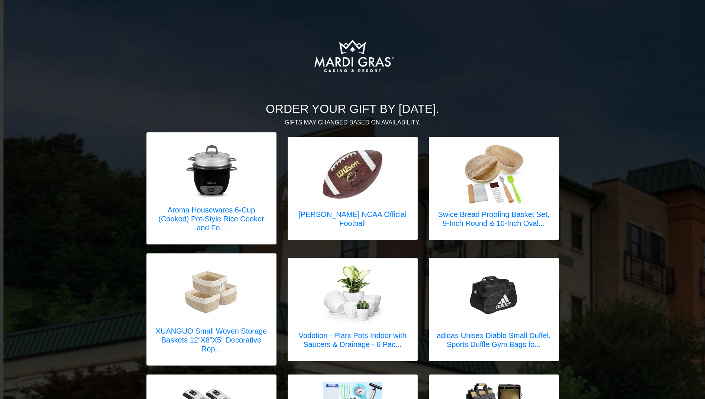 The image size is (705, 399). Describe the element at coordinates (494, 310) in the screenshot. I see `a: adidas Unisex Diablo Small Duffel, Sports Duffle Gym Bags for Men or Women, One Size adidas Unise...` at that location.